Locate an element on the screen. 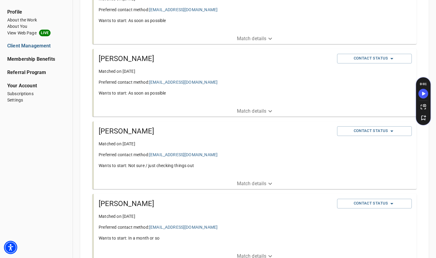  a: Membership Benefits is located at coordinates (36, 59).